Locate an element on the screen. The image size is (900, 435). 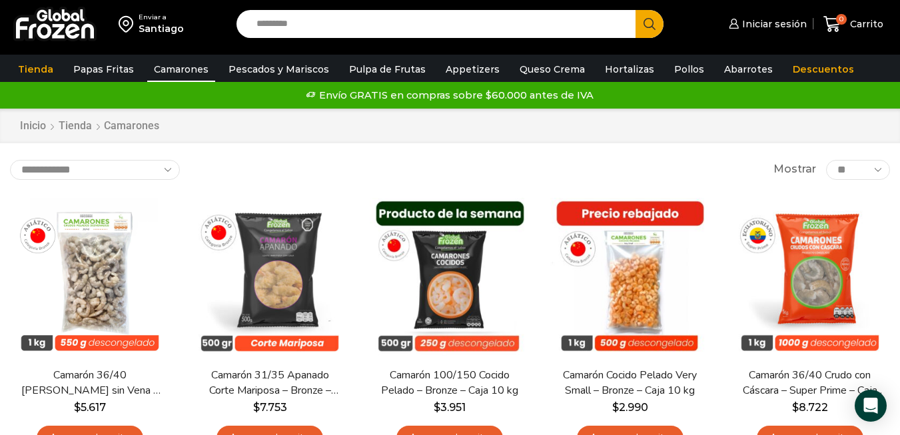
span: Carrito is located at coordinates (865, 24).